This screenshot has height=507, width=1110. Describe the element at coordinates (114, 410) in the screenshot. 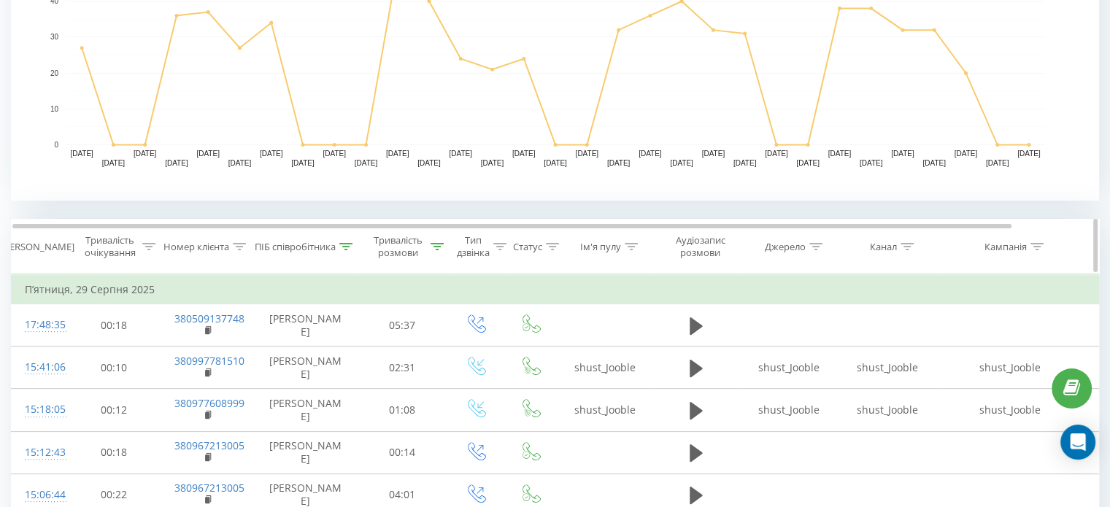

I see `td: 00:12` at that location.